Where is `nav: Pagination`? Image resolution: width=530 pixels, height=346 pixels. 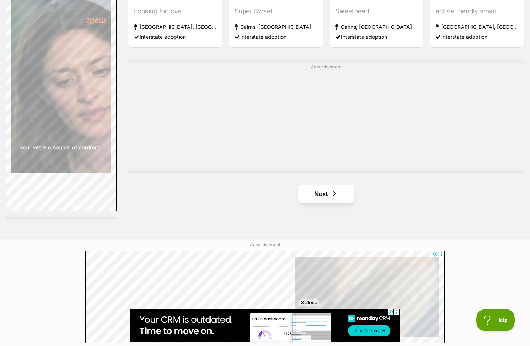 nav: Pagination is located at coordinates (326, 194).